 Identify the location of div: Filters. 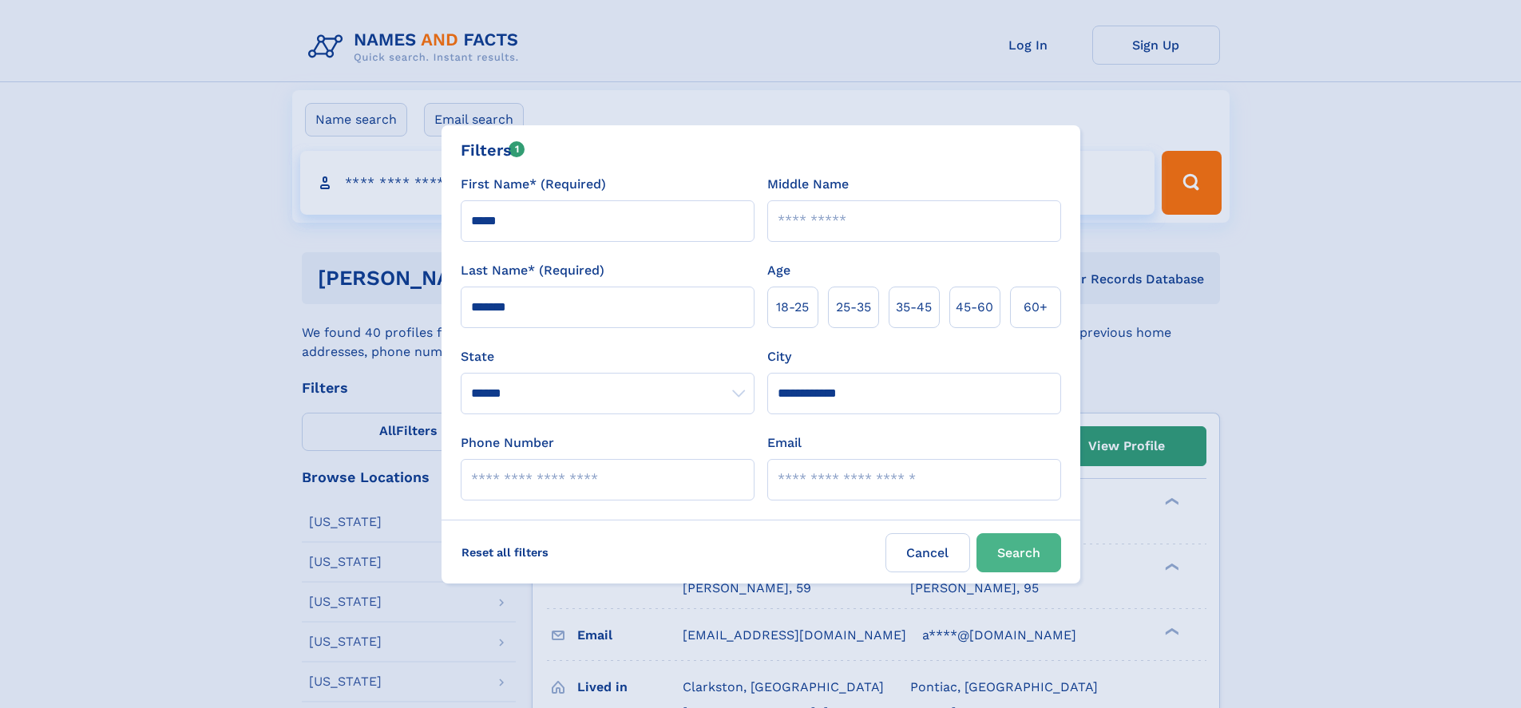
(493, 150).